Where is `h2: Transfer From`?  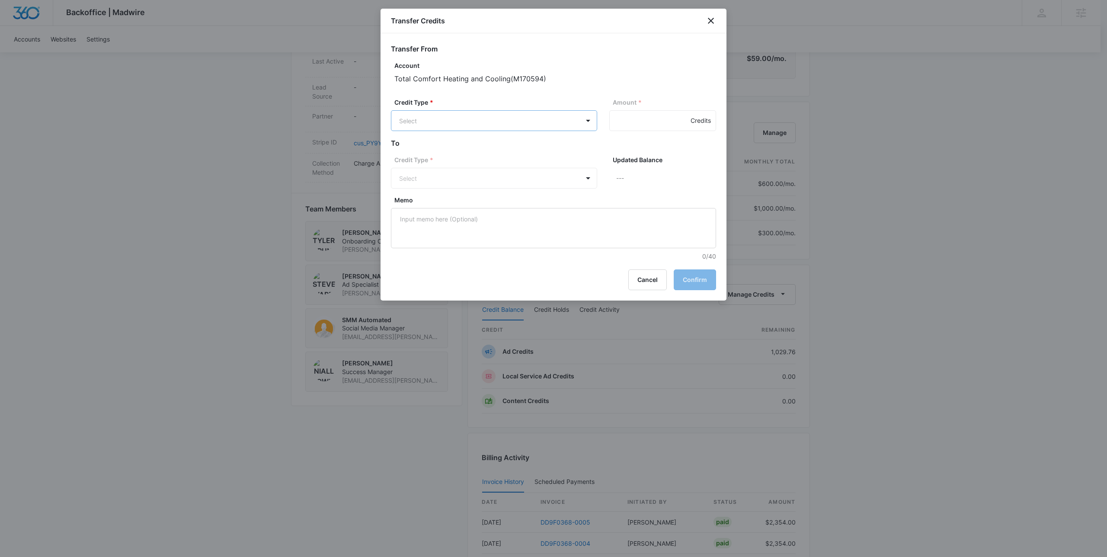 h2: Transfer From is located at coordinates (554, 49).